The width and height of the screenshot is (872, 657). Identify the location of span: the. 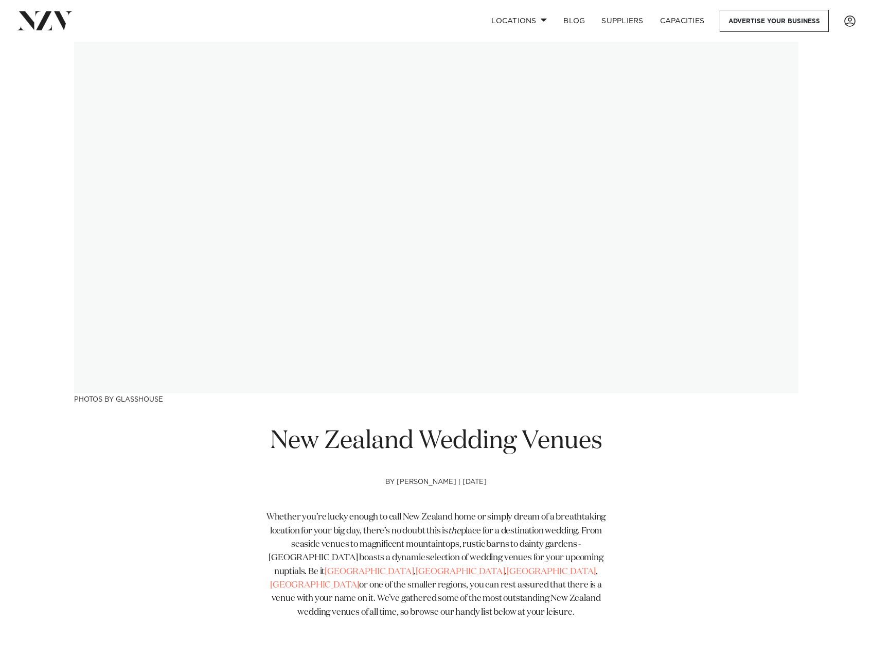
(454, 531).